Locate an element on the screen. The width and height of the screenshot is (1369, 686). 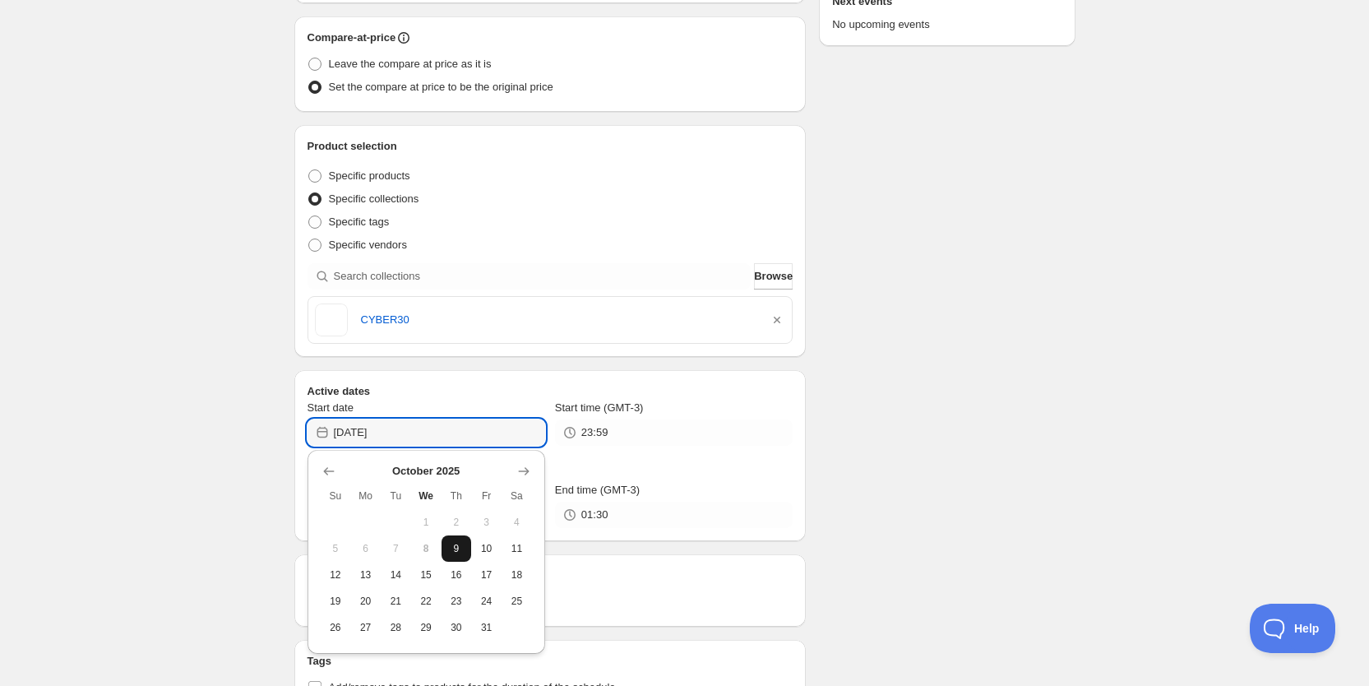
span: Th is located at coordinates (456, 496).